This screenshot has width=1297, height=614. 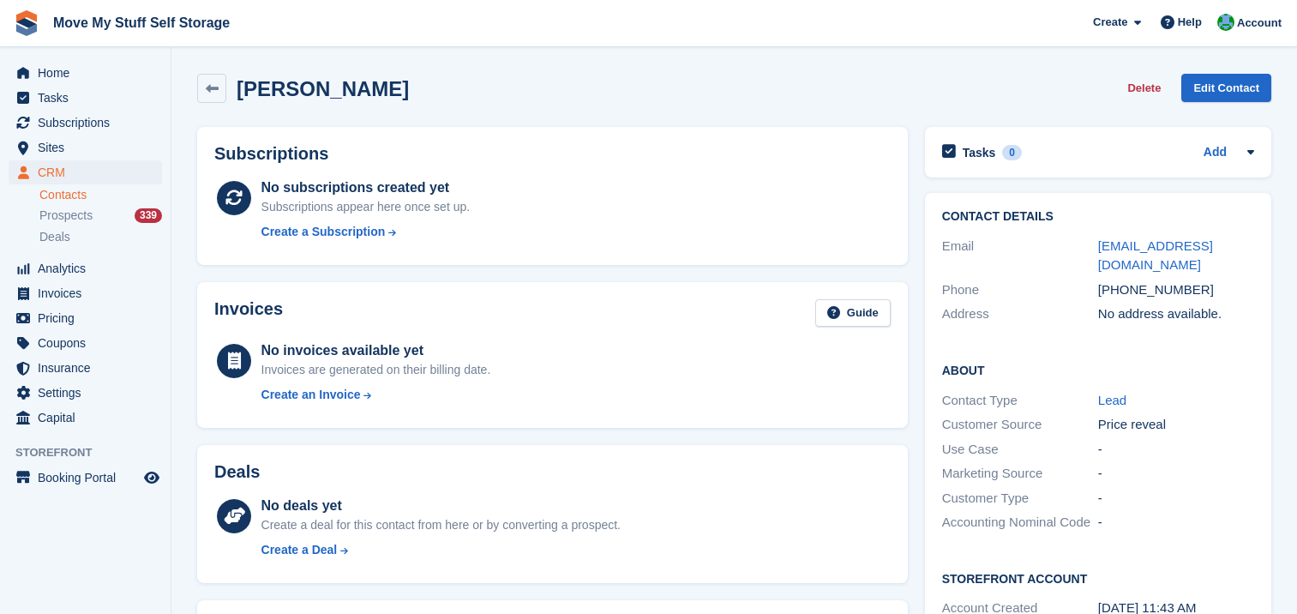 What do you see at coordinates (1226, 87) in the screenshot?
I see `a: Edit Contact` at bounding box center [1226, 87].